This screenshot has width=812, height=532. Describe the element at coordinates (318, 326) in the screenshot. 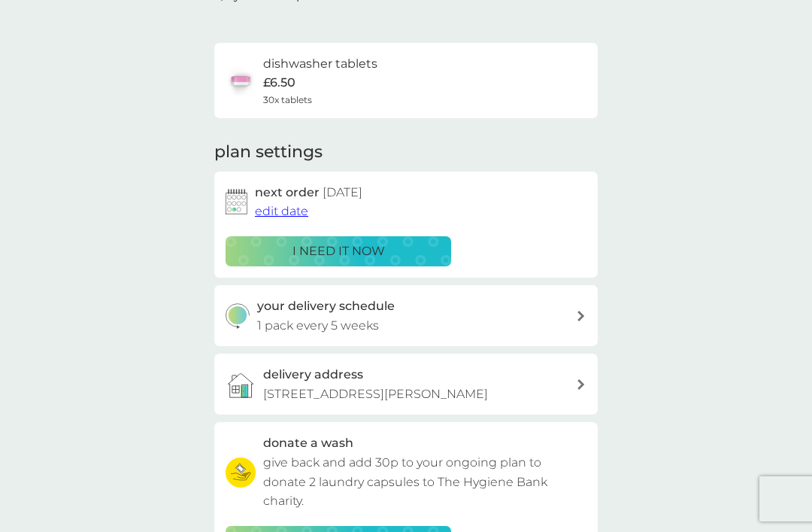

I see `p: 1 pack every 5 weeks` at that location.